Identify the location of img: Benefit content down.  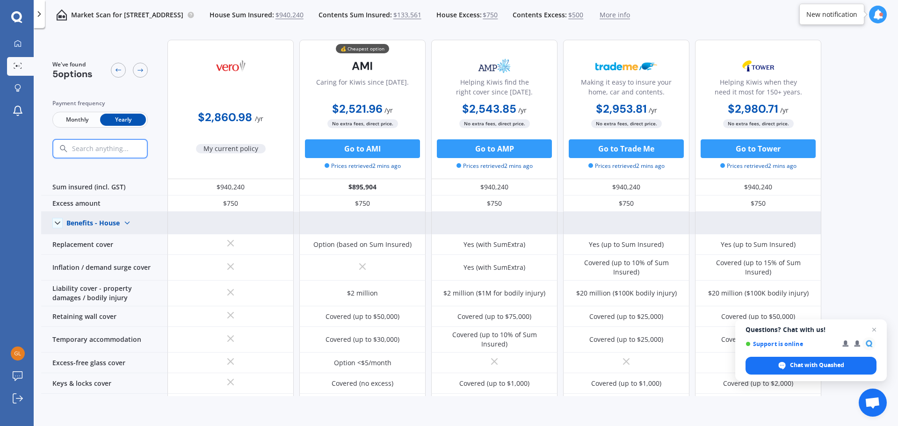
(127, 223).